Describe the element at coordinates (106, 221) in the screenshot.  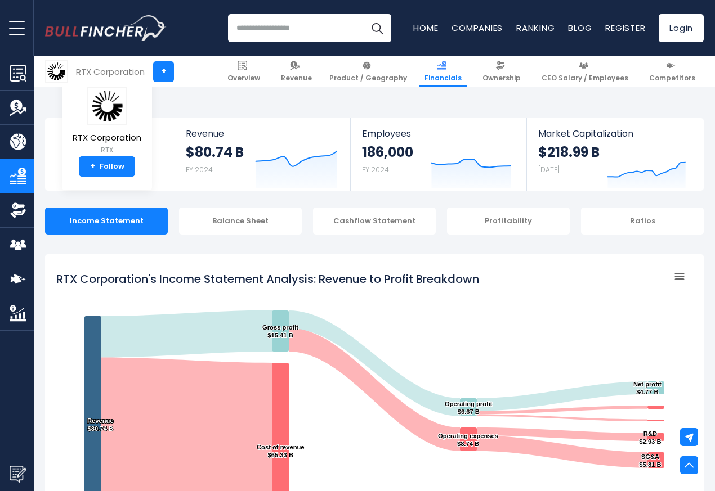
I see `div: Income Statement` at that location.